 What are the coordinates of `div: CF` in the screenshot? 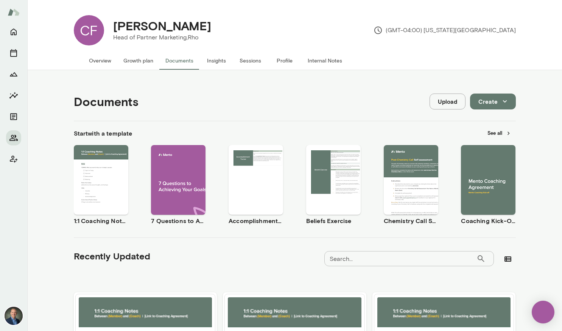 It's located at (89, 30).